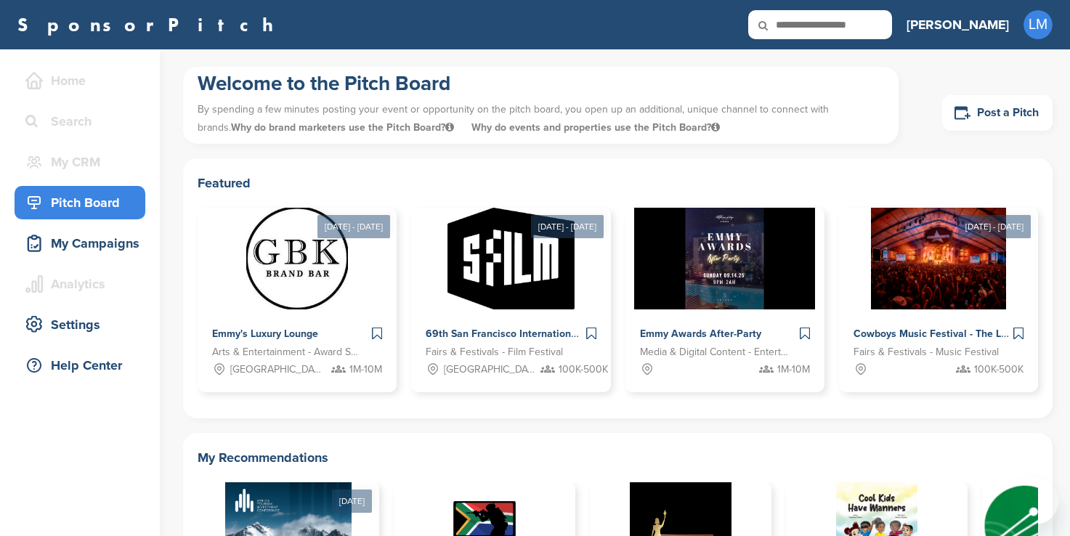  I want to click on h2: Featured, so click(618, 183).